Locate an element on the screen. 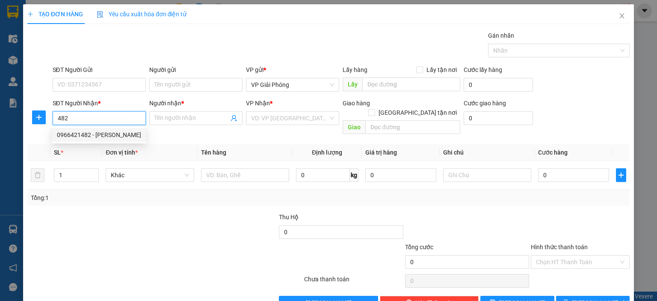  div: SĐT Người Nhận is located at coordinates (99, 103).